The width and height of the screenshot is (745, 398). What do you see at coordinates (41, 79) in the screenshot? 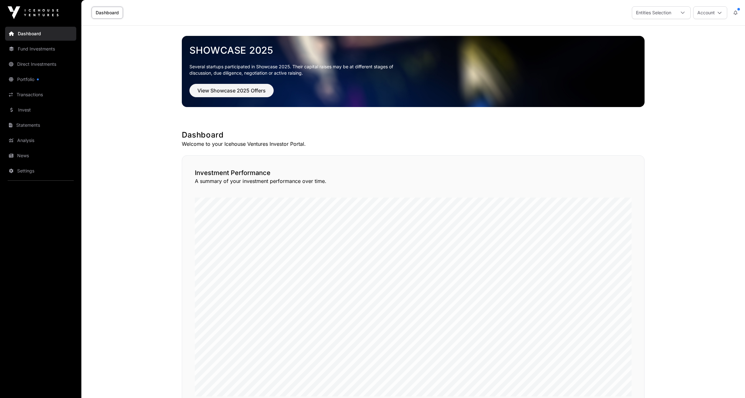
I see `a: Portfolio` at bounding box center [41, 79].